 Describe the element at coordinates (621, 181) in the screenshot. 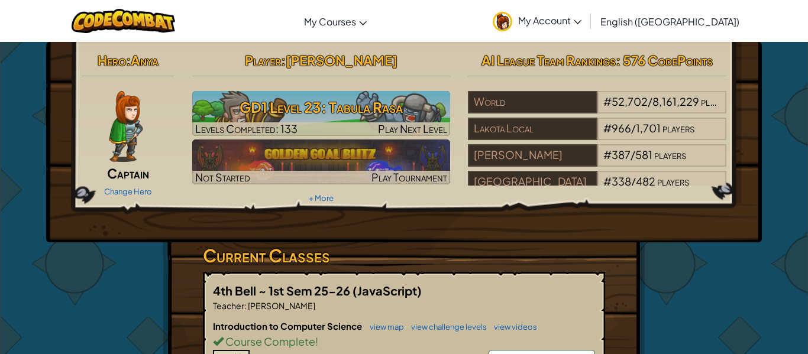

I see `span: 338` at that location.